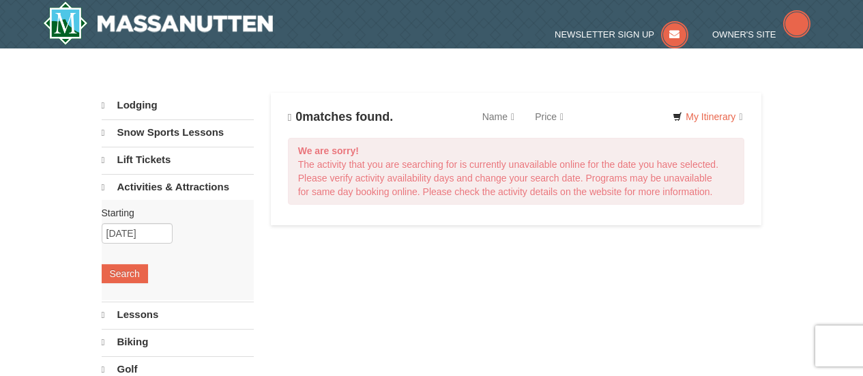 This screenshot has height=376, width=863. What do you see at coordinates (177, 314) in the screenshot?
I see `a: Lessons` at bounding box center [177, 314].